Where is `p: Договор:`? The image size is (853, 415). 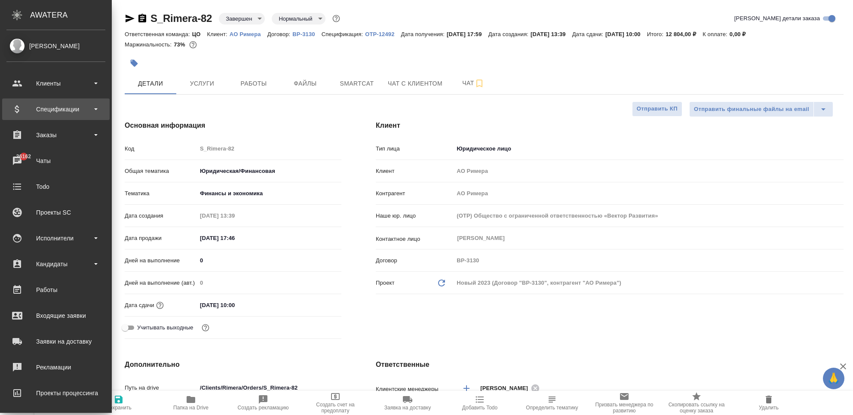 p: Договор: is located at coordinates (280, 34).